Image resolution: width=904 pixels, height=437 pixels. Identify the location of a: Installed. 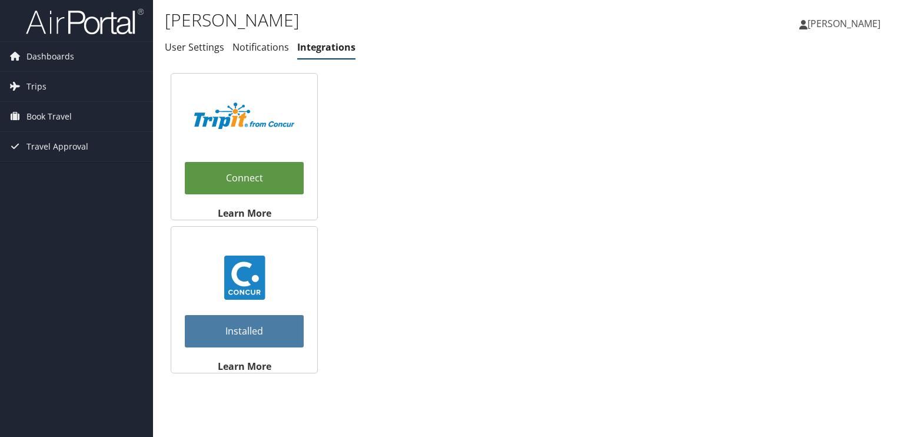
(244, 331).